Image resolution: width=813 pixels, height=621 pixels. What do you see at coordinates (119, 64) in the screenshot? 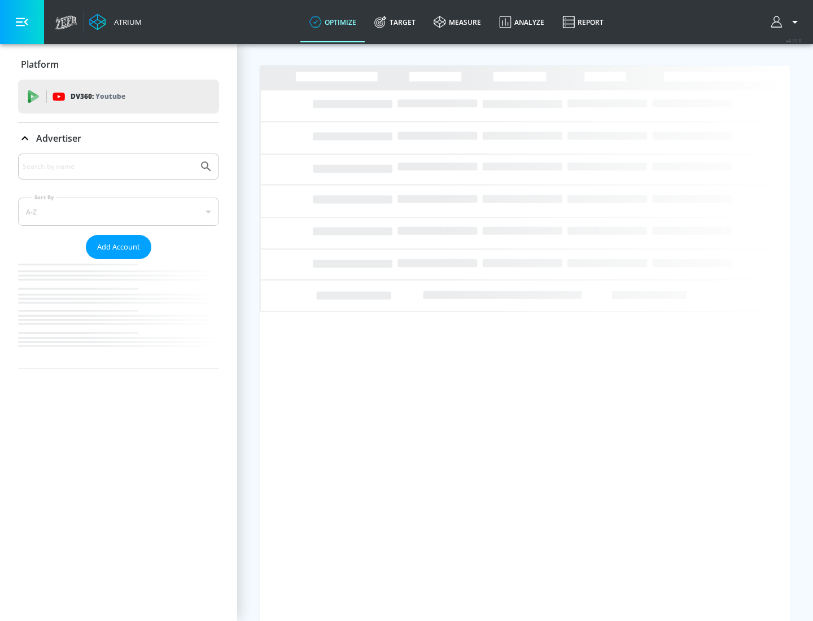
I see `div: Platform` at bounding box center [119, 64].